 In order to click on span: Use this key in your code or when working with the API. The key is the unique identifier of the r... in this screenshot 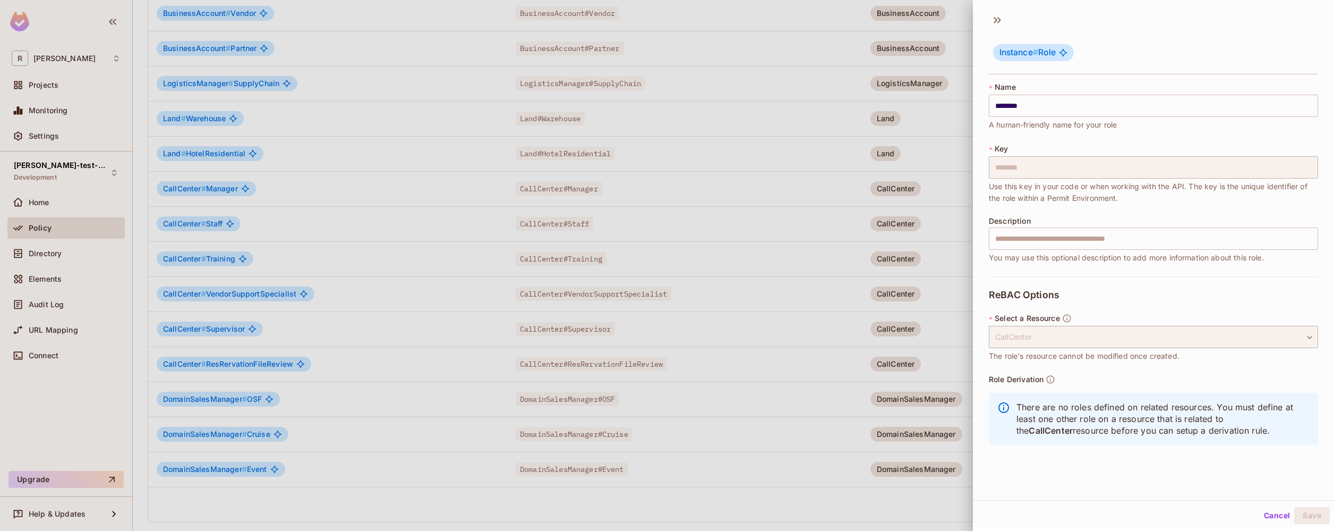, I will do `click(1154, 192)`.